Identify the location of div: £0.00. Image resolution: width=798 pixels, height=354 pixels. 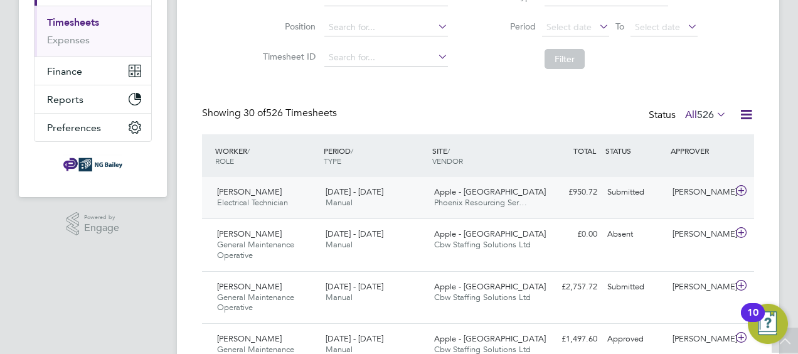
(570, 234).